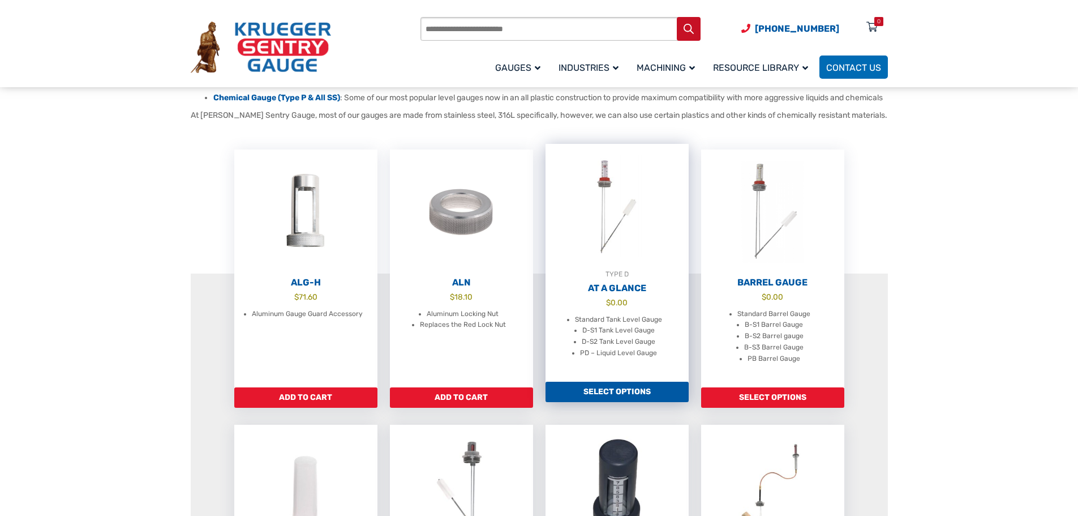 The width and height of the screenshot is (1078, 516). Describe the element at coordinates (774, 314) in the screenshot. I see `li: Standard Barrel Gauge` at that location.